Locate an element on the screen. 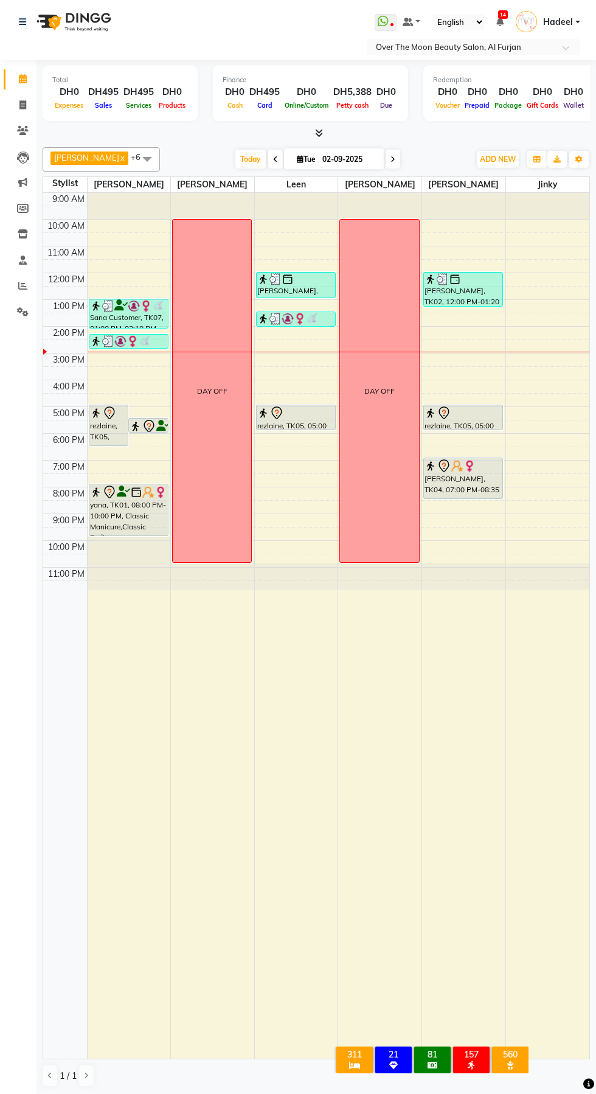 The width and height of the screenshot is (596, 1094). div: Total is located at coordinates (120, 80).